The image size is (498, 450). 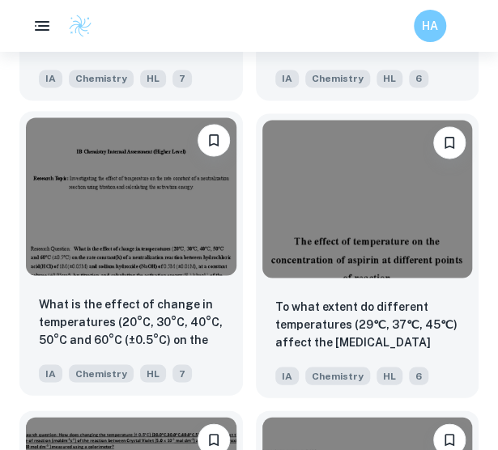 What do you see at coordinates (368, 325) in the screenshot?
I see `p: To what extent do different temperatures (29℃, 37℃, 45℃) affect the aspirin (acetylsalicylic acid...` at bounding box center [368, 325].